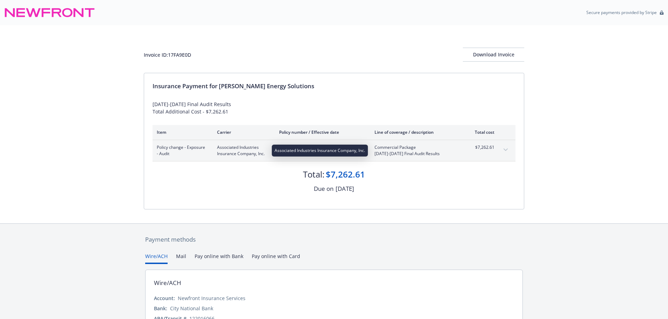  Describe the element at coordinates (481, 132) in the screenshot. I see `div: Total cost` at that location.